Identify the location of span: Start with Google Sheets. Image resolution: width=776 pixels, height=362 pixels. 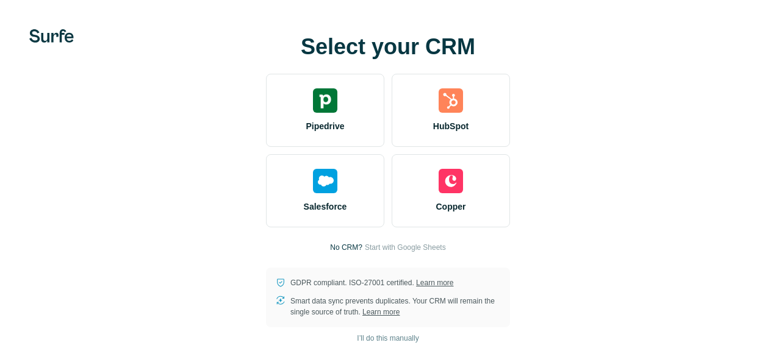
(405, 248).